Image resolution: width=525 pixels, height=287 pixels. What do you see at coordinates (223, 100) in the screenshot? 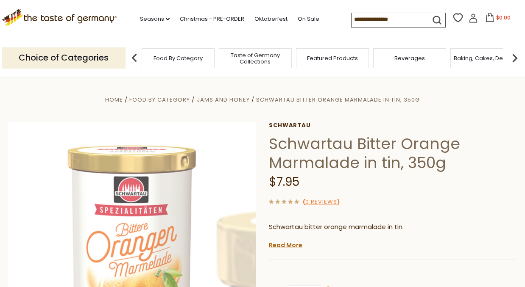
I see `span: Jams and Honey` at bounding box center [223, 100].